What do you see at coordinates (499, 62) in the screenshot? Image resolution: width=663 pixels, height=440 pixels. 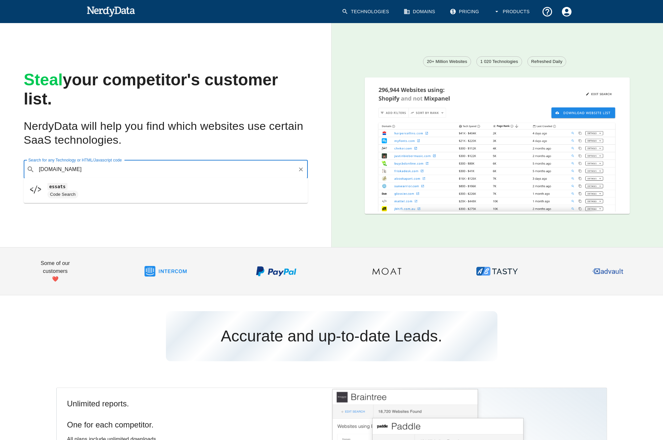 I see `span: 1 020 Technologies` at bounding box center [499, 62].